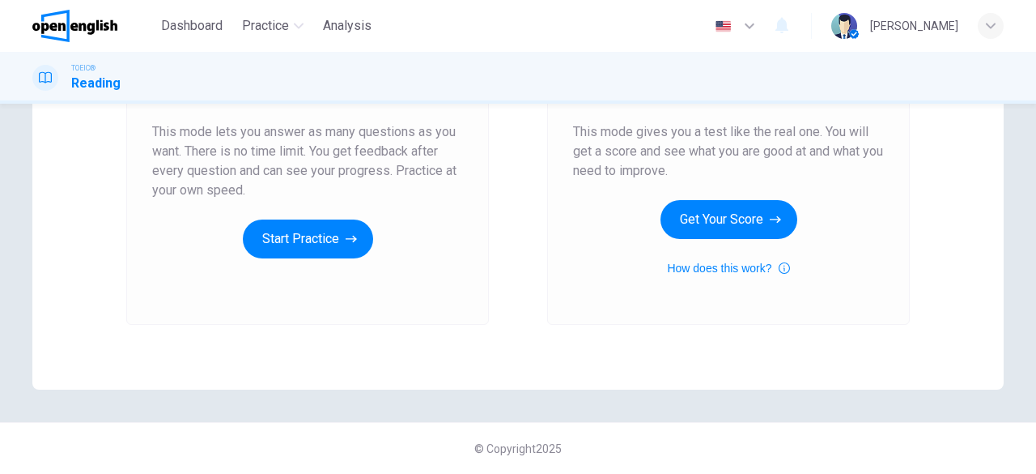  What do you see at coordinates (347, 26) in the screenshot?
I see `a: Analysis` at bounding box center [347, 26].